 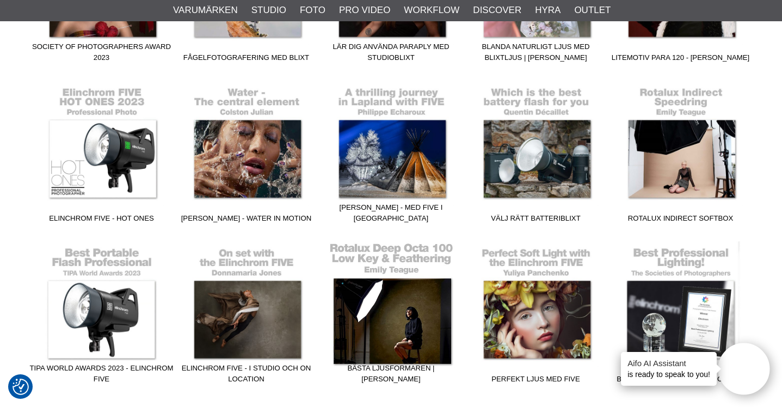 What do you see at coordinates (681, 220) in the screenshot?
I see `span: Rotalux Indirect Softbox` at bounding box center [681, 220].